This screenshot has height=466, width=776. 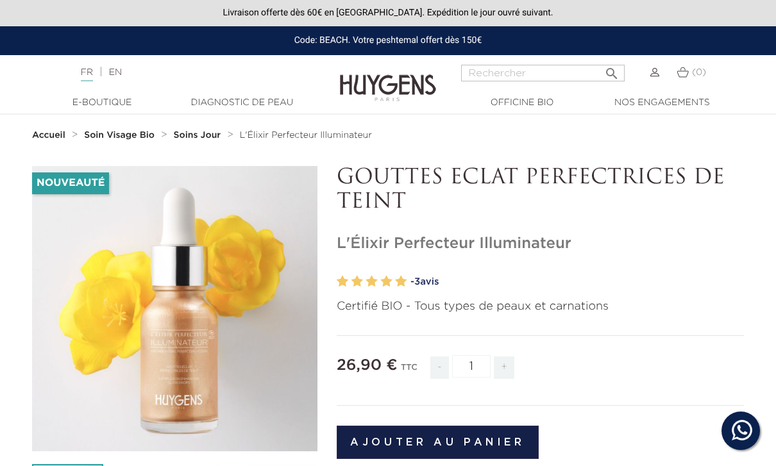 I want to click on a: Diagnostic de peau, so click(x=242, y=103).